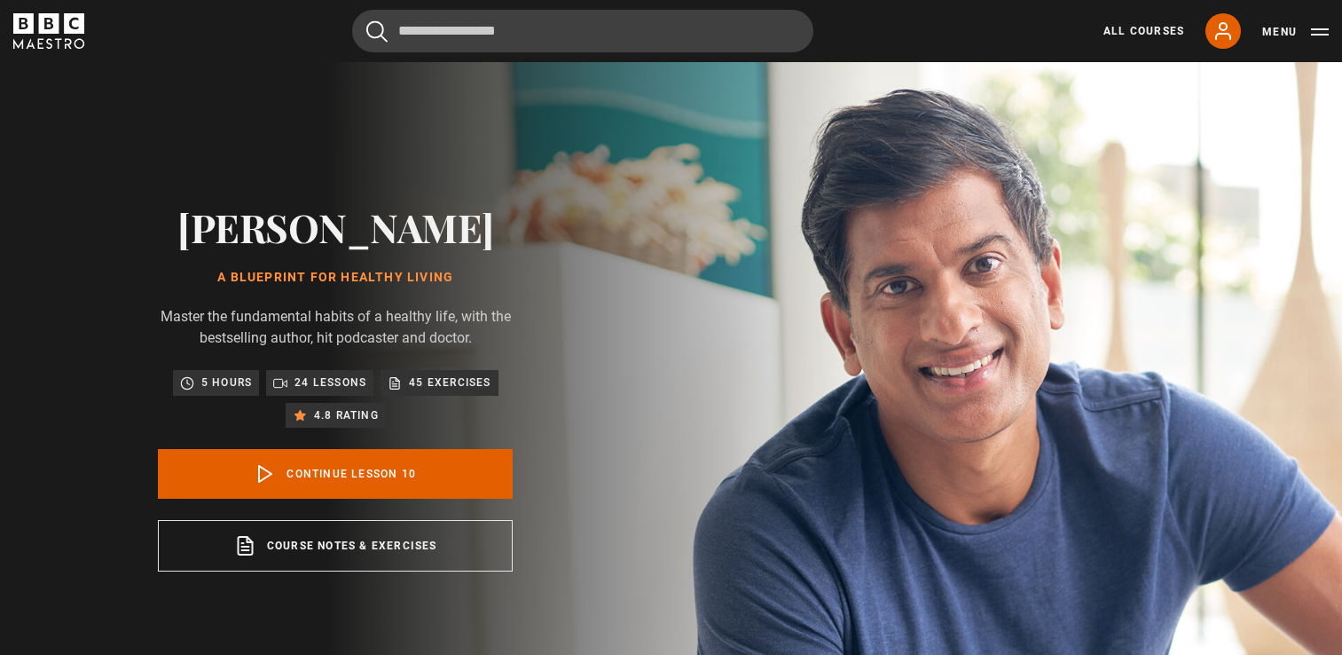  What do you see at coordinates (335, 327) in the screenshot?
I see `p: Master the fundamental habits of a healthy life, with the bestselling author, hit podcaster and d...` at bounding box center [335, 327].